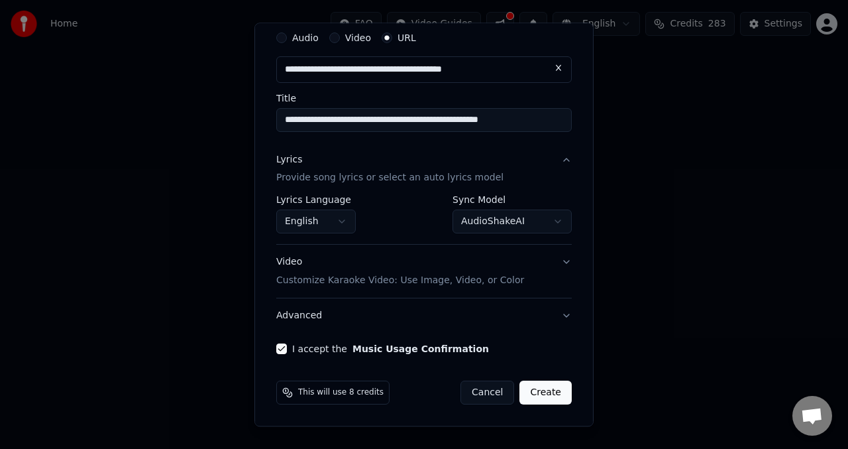 Image resolution: width=848 pixels, height=449 pixels. Describe the element at coordinates (316, 200) in the screenshot. I see `label: Lyrics Language` at that location.